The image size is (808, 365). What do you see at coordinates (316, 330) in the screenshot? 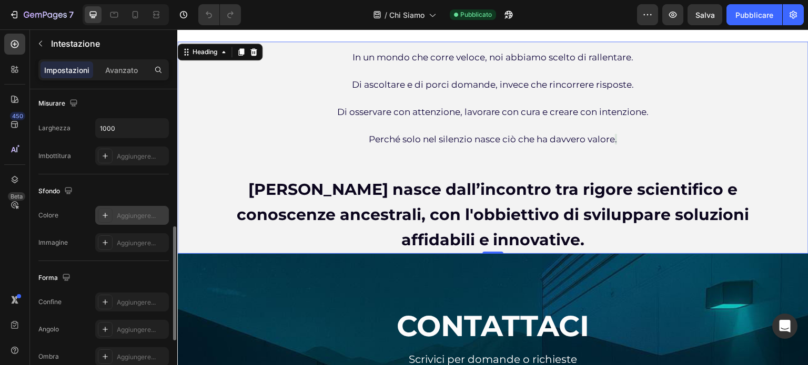
I see `p: Scrivici per domande o richieste` at bounding box center [316, 330].